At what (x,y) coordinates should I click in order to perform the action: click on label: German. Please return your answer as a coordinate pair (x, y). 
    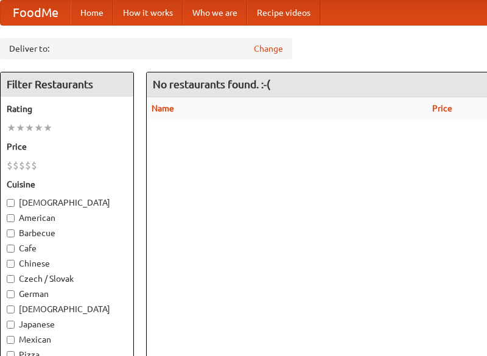
    Looking at the image, I should click on (67, 294).